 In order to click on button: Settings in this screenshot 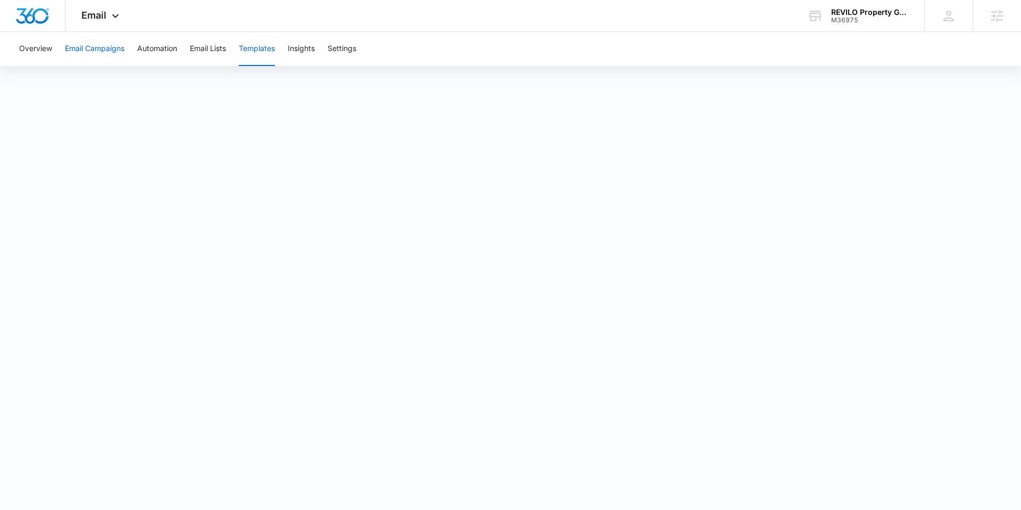, I will do `click(342, 49)`.